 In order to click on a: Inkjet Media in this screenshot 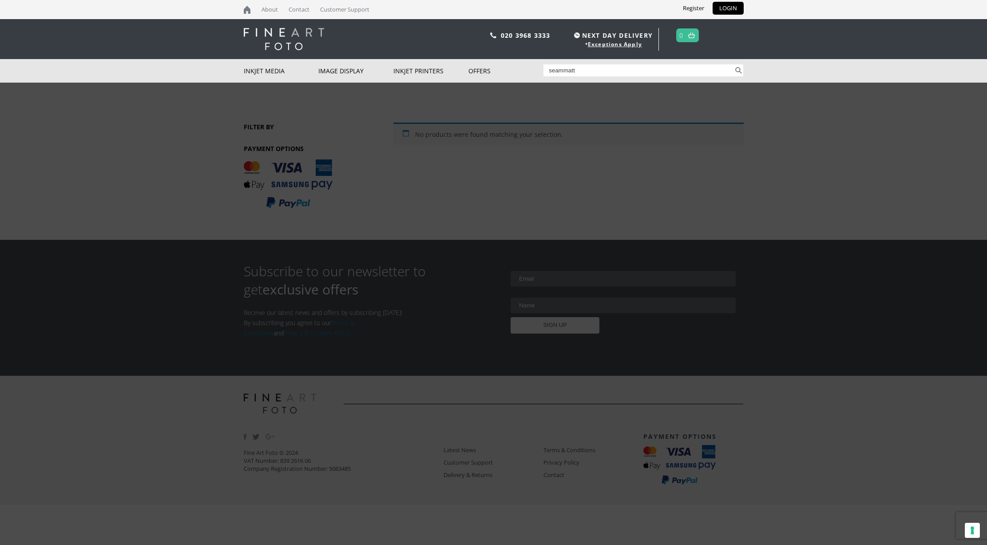, I will do `click(281, 71)`.